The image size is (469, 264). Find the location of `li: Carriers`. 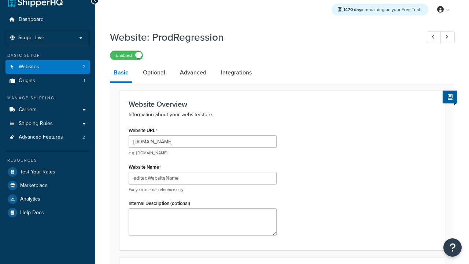

li: Carriers is located at coordinates (48, 110).